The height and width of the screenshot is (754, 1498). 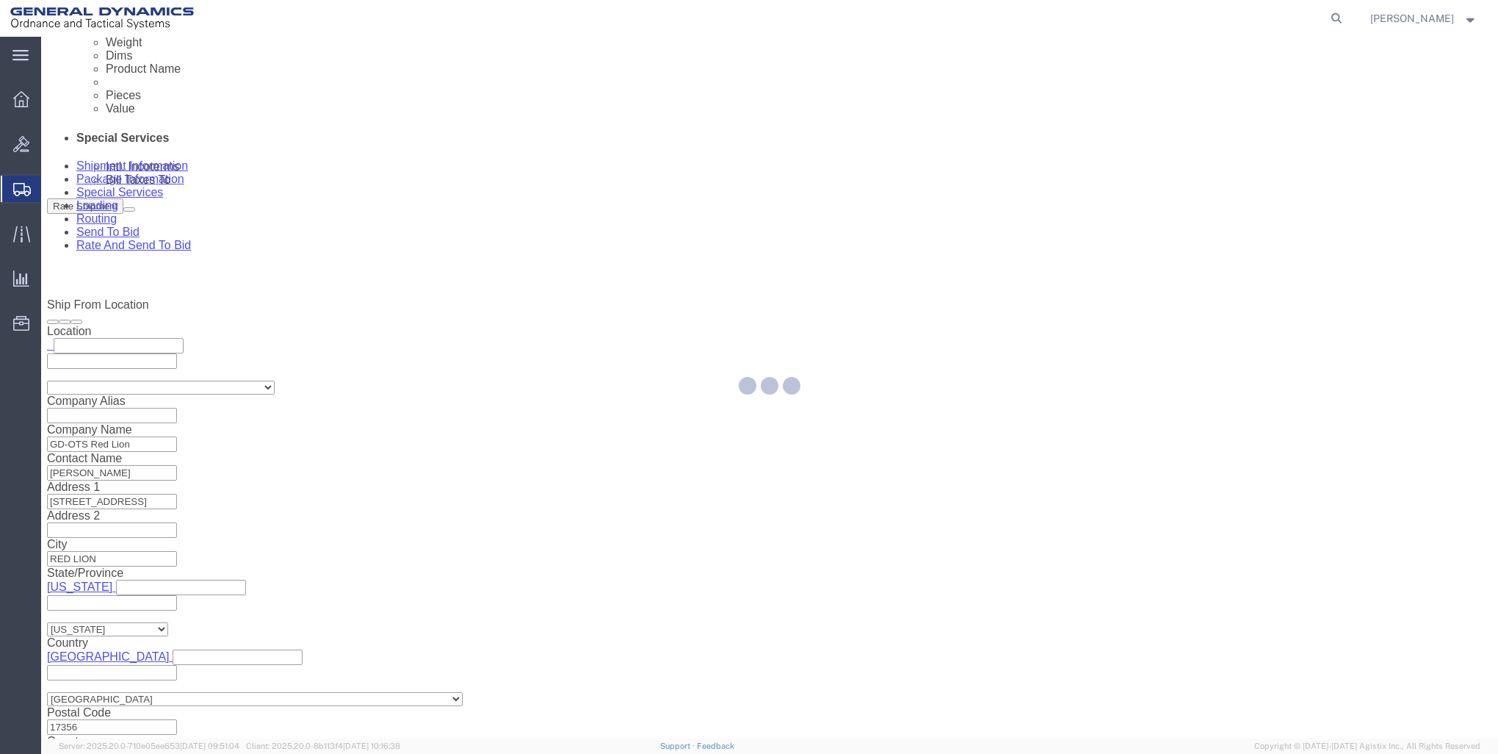 What do you see at coordinates (149, 745) in the screenshot?
I see `span: Server: 2025.20.0-710e05ee653` at bounding box center [149, 745].